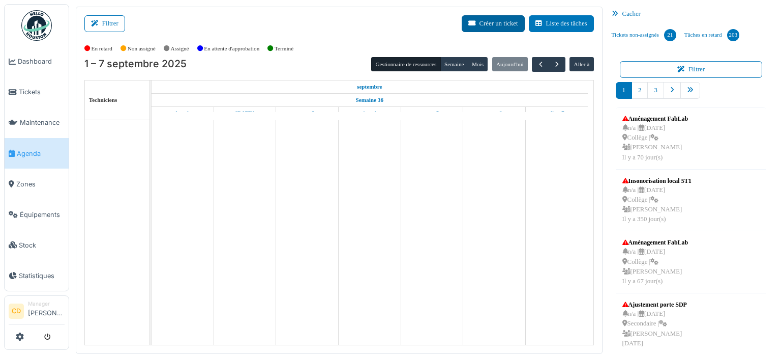  I want to click on div: Insonorisation local 5T1, so click(657, 181).